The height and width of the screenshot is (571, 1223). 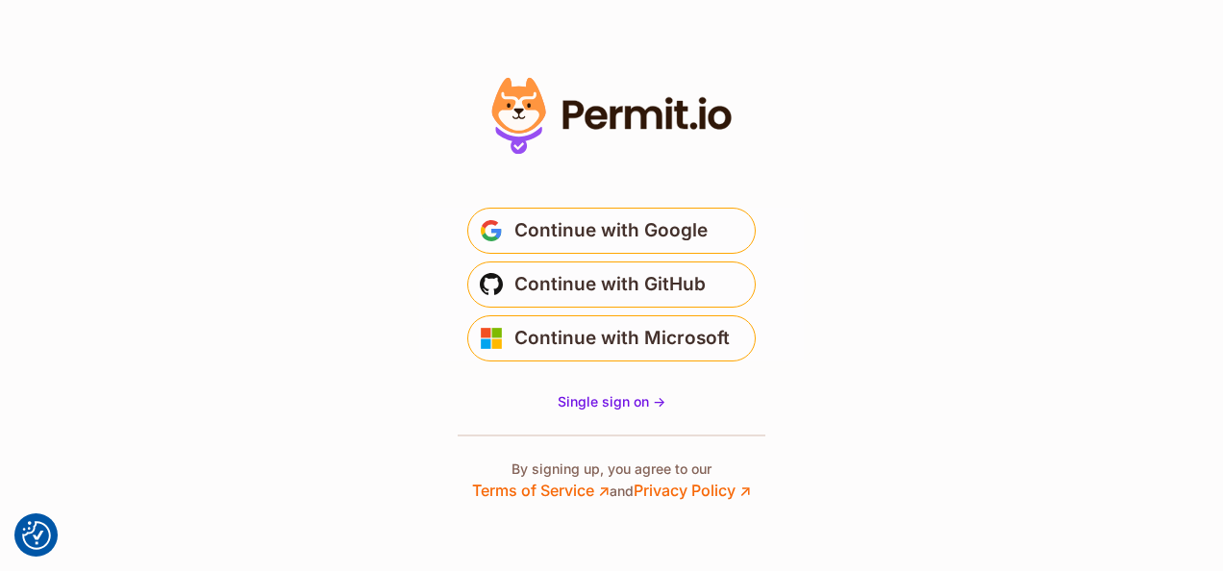 I want to click on button: Continue with Microsoft, so click(x=612, y=338).